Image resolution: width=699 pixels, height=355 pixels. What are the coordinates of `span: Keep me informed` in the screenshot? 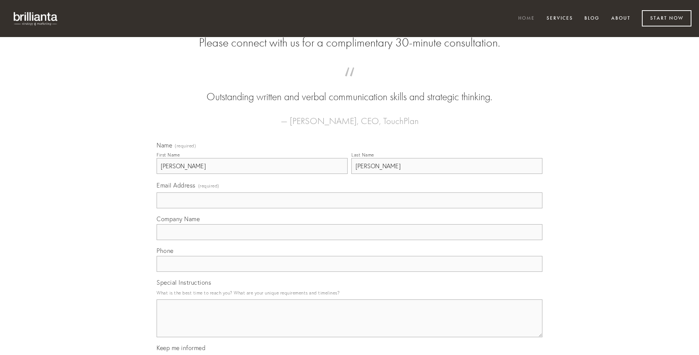 It's located at (181, 348).